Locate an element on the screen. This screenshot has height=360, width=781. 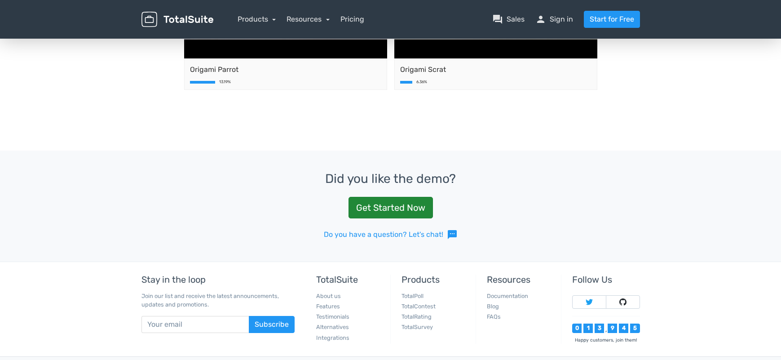
img: Follow TotalSuite on Twitter is located at coordinates (589, 302).